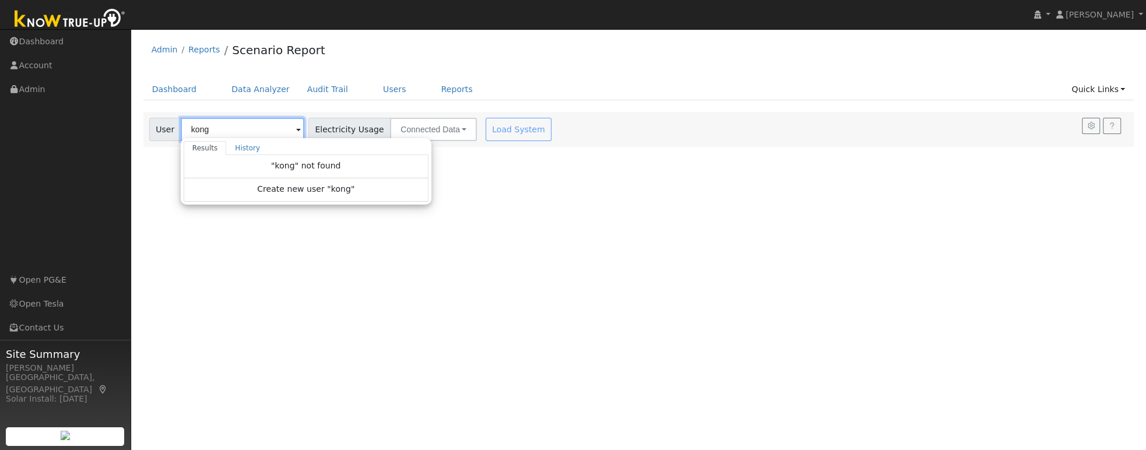 This screenshot has width=1146, height=450. Describe the element at coordinates (70, 19) in the screenshot. I see `img: Know True-Up` at that location.